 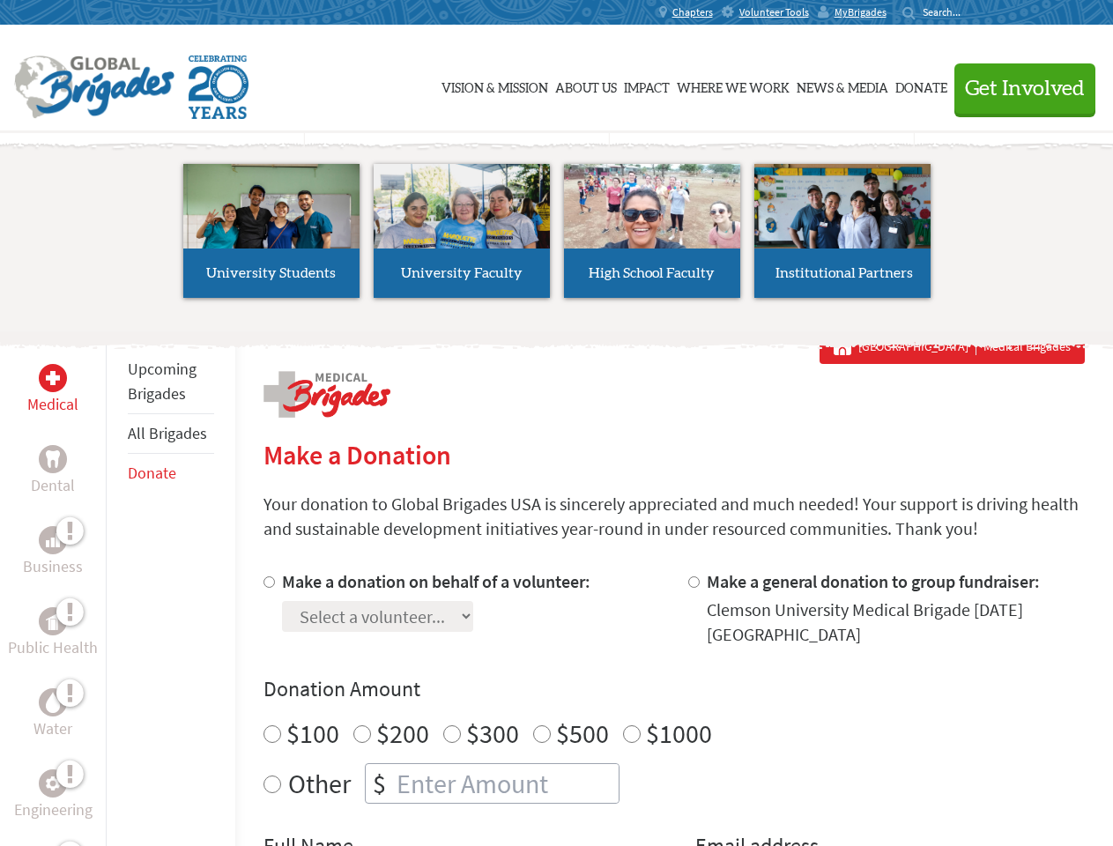 I want to click on img: logo-medical.png, so click(x=327, y=394).